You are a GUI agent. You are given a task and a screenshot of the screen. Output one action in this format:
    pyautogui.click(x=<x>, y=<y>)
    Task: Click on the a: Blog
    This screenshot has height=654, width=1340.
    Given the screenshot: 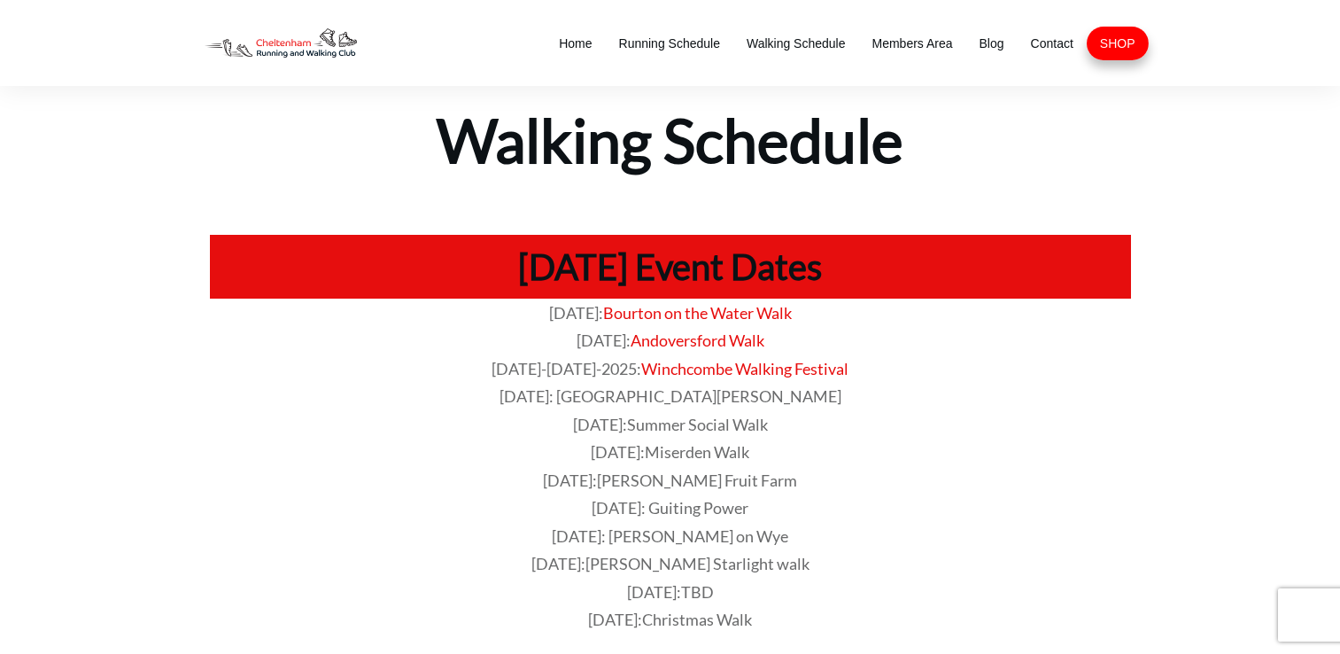 What is the action you would take?
    pyautogui.click(x=992, y=43)
    